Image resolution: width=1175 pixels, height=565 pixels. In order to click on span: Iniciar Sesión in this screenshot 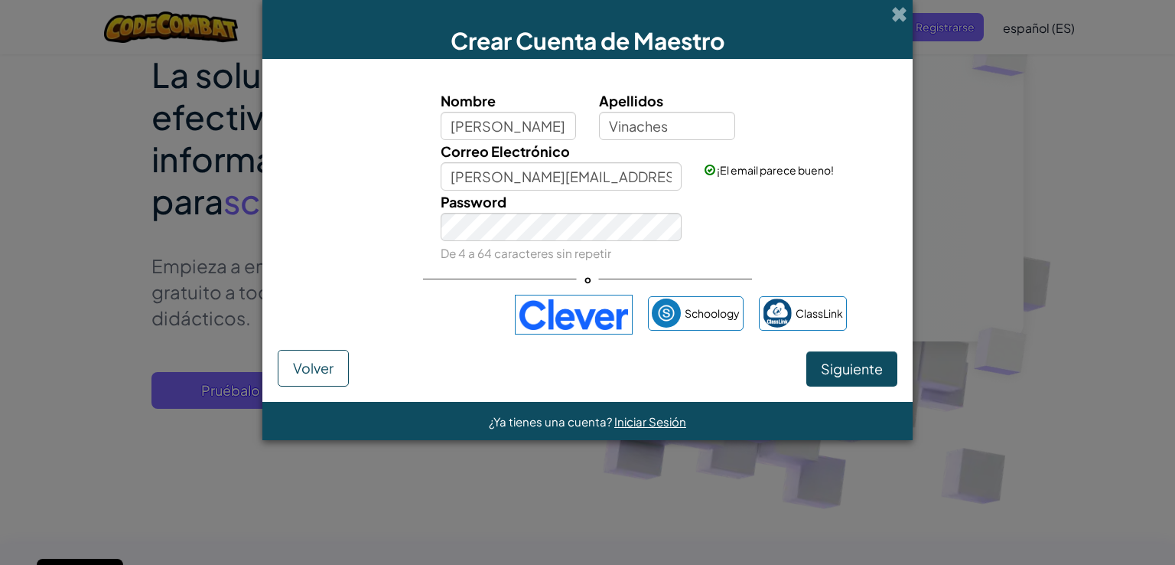, I will do `click(650, 421)`.